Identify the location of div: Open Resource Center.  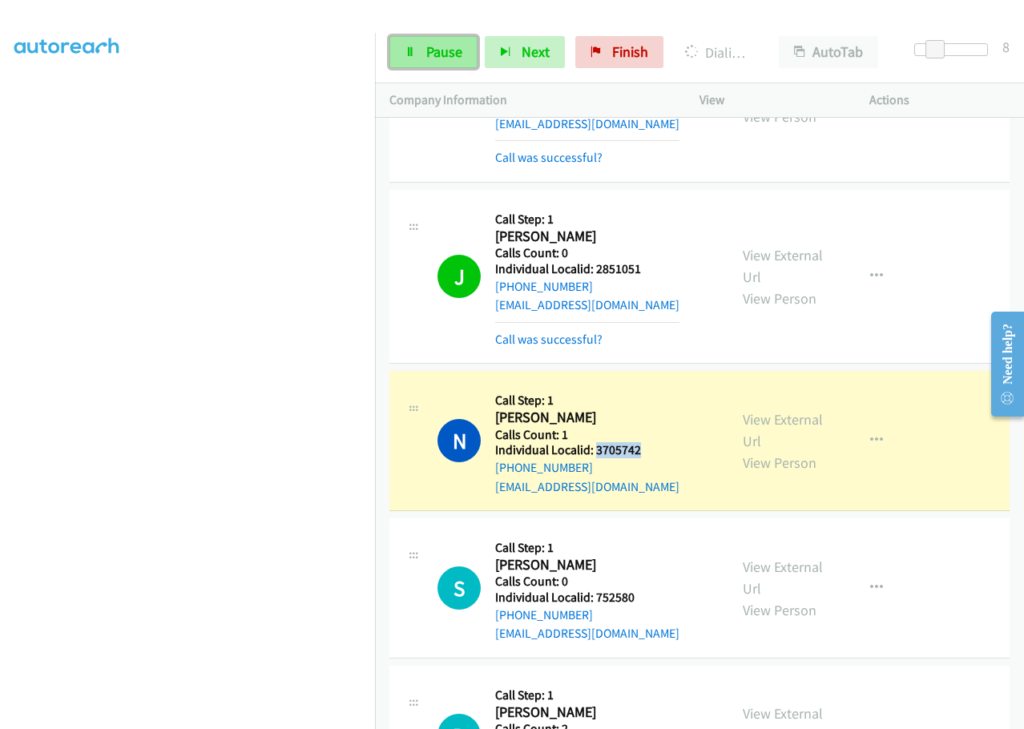
(30, 63).